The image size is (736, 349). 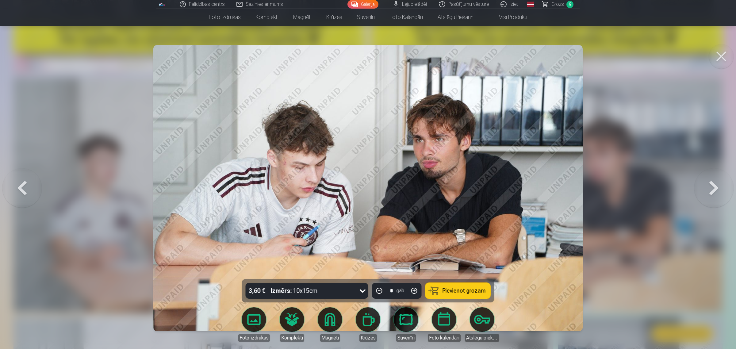 I want to click on strong: Izmērs :, so click(x=281, y=291).